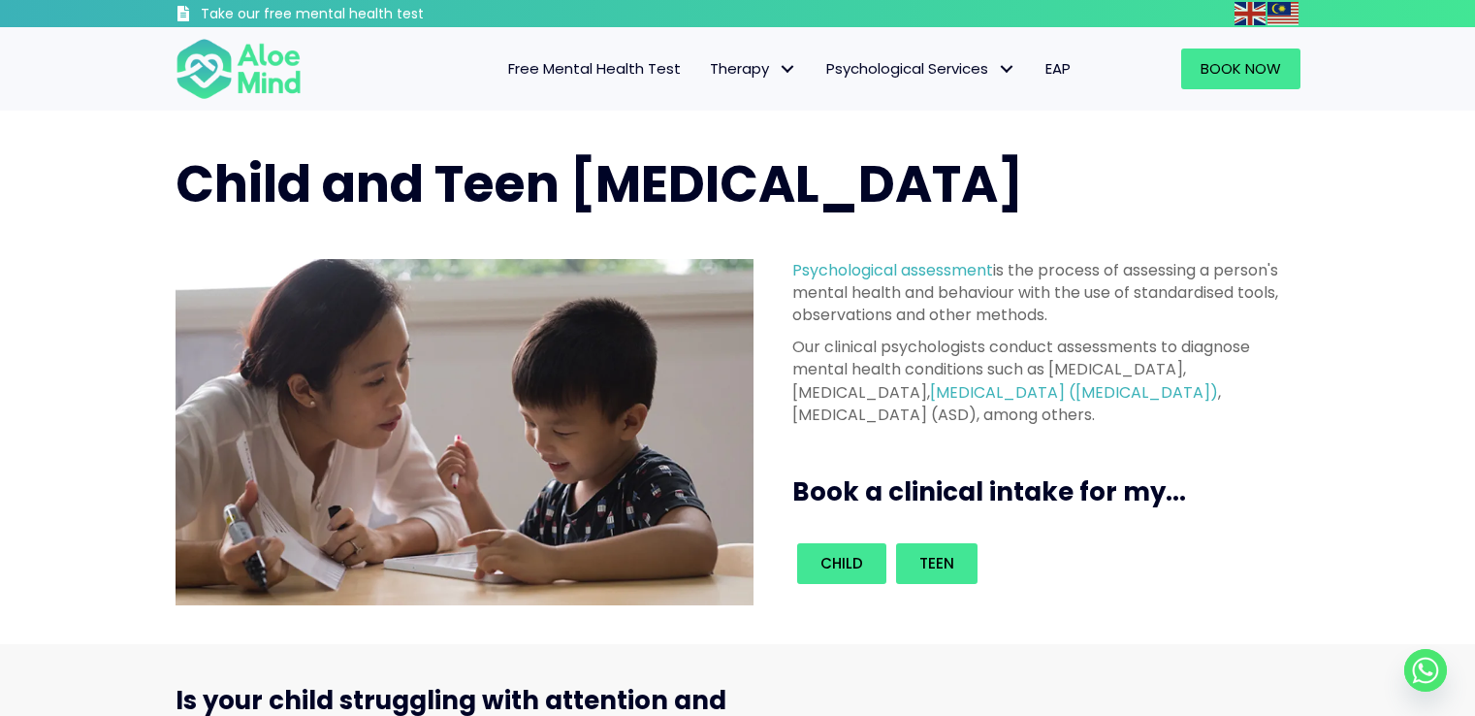  Describe the element at coordinates (1426, 670) in the screenshot. I see `a: Whatsapp` at that location.